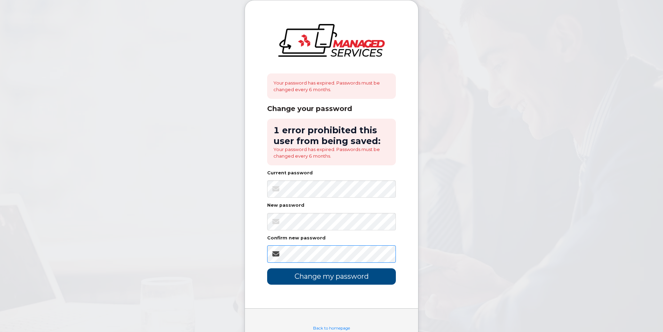  Describe the element at coordinates (331, 152) in the screenshot. I see `li: Your password has expired. Passwords must be changed every 6 months.` at that location.